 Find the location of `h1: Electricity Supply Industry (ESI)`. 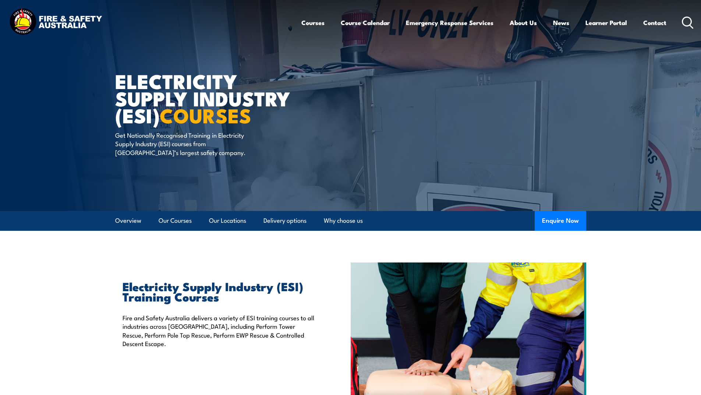

h1: Electricity Supply Industry (ESI) is located at coordinates (206, 98).